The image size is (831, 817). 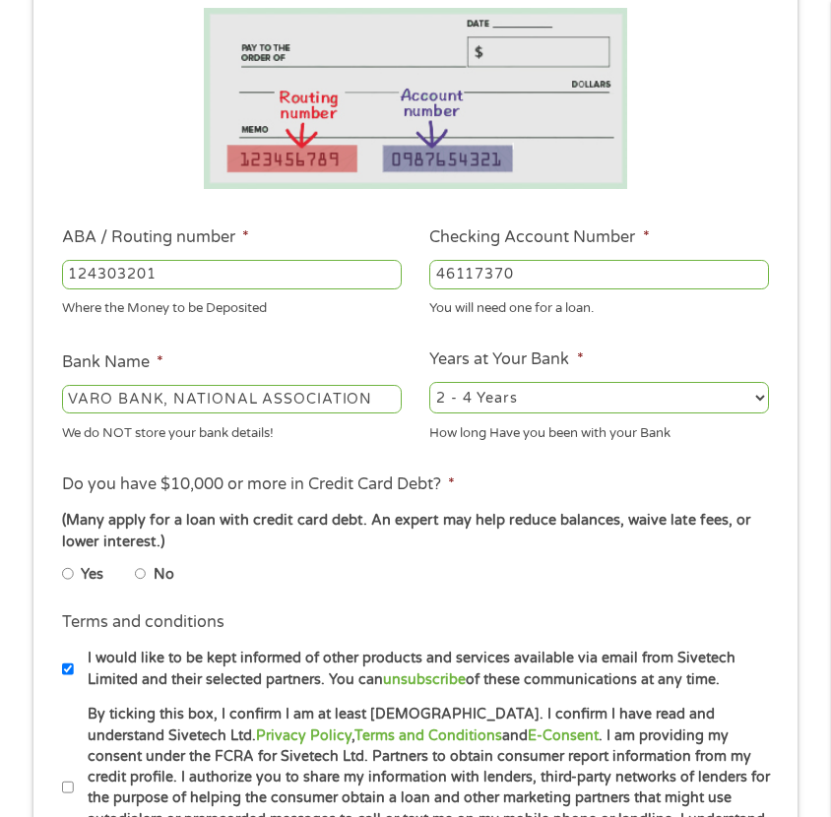 I want to click on a: E-Consent, so click(x=563, y=735).